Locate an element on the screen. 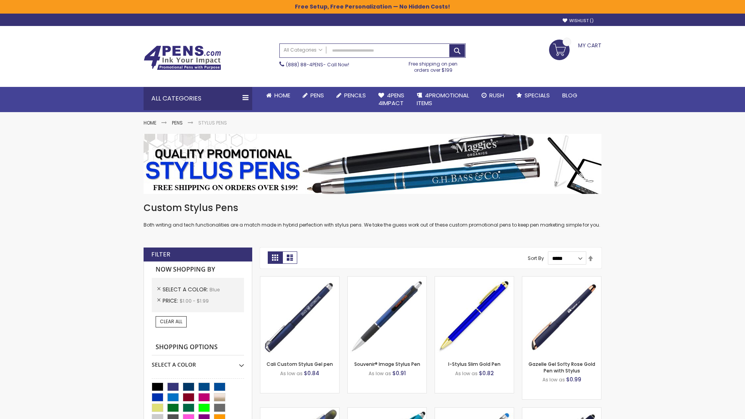 The image size is (745, 419). a: I-Stylus Slim Gold Pen is located at coordinates (474, 364).